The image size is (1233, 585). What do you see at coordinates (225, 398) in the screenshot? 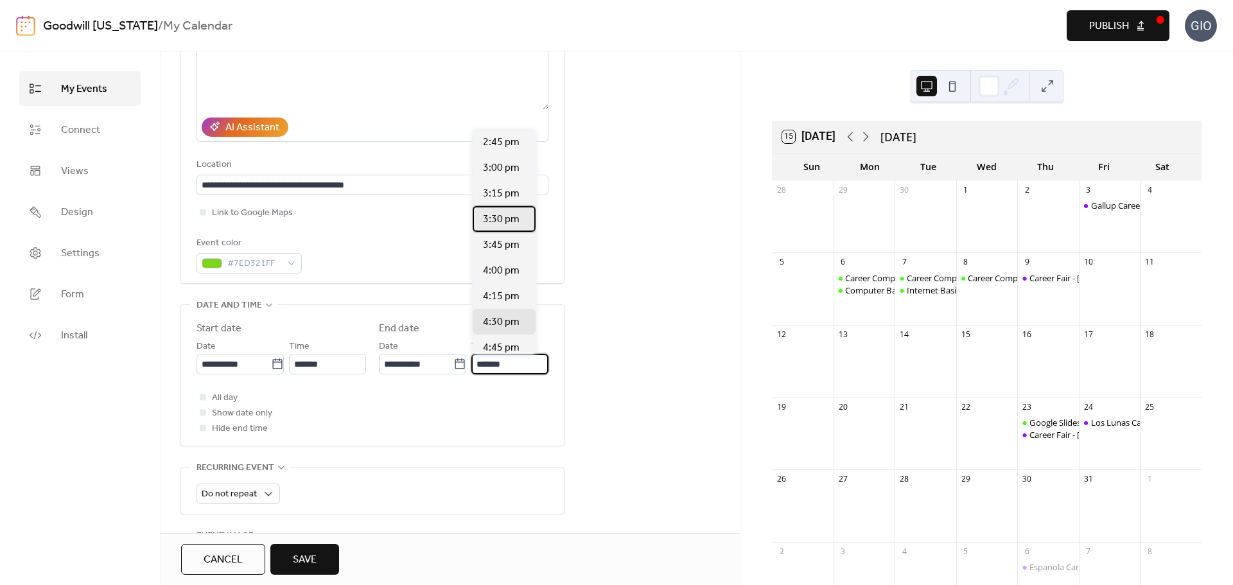
I see `span: All day` at bounding box center [225, 398].